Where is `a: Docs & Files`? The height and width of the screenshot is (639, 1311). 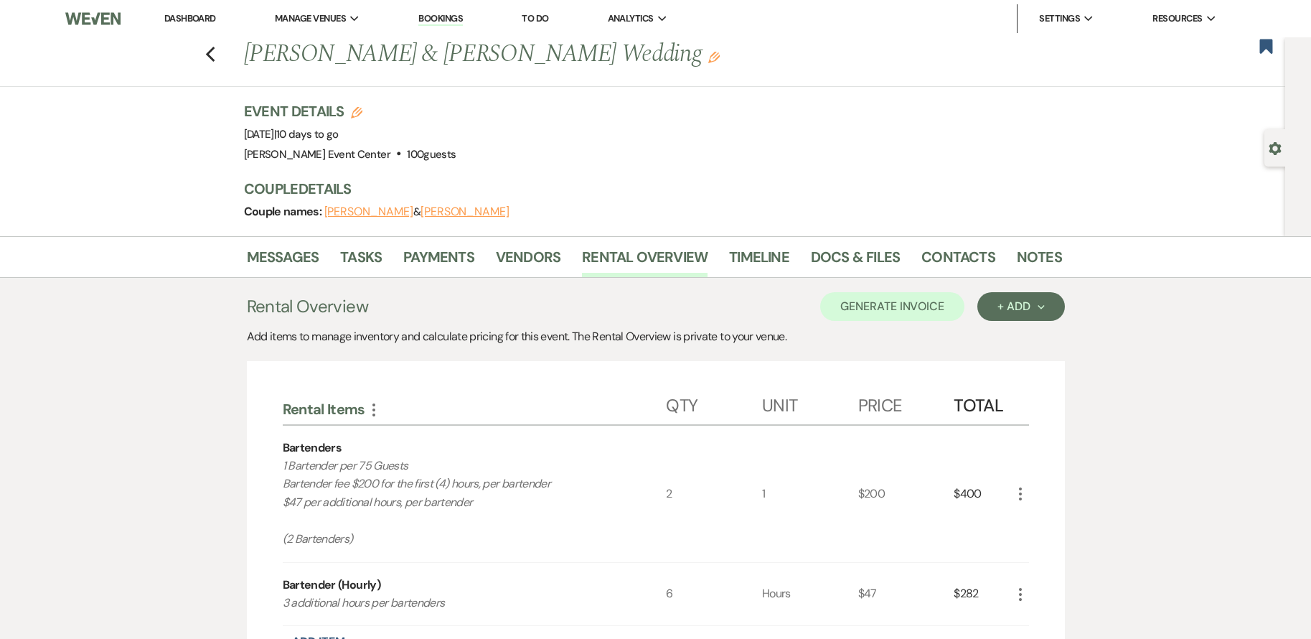
a: Docs & Files is located at coordinates (855, 261).